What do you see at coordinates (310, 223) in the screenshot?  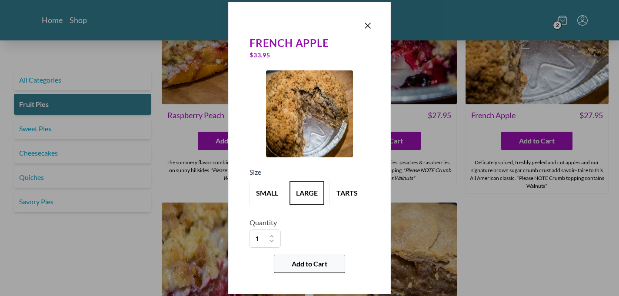 I see `h5: Quantity` at bounding box center [310, 223].